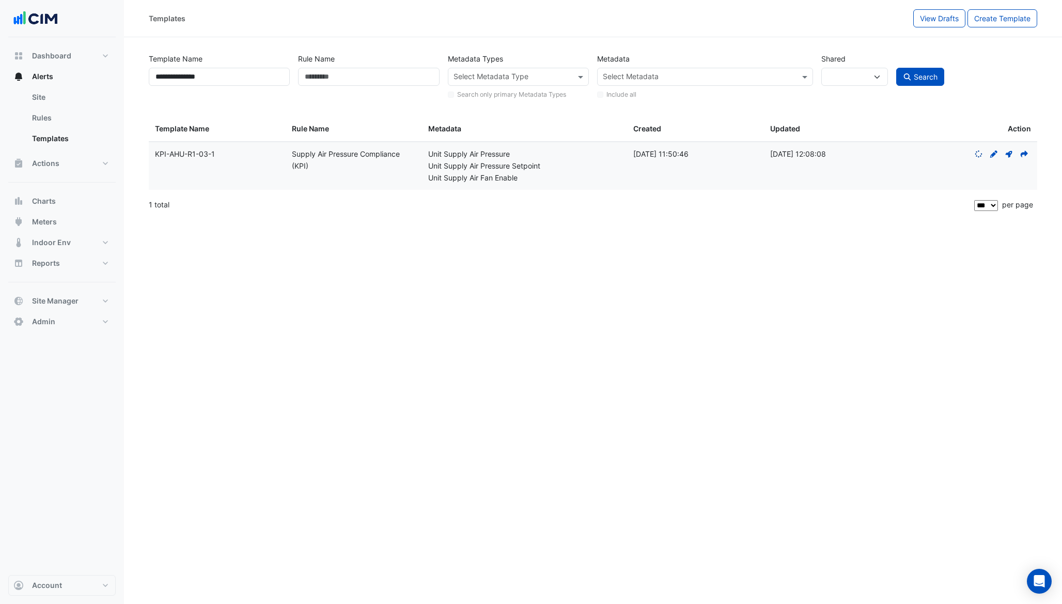  What do you see at coordinates (45, 163) in the screenshot?
I see `span: Actions` at bounding box center [45, 163].